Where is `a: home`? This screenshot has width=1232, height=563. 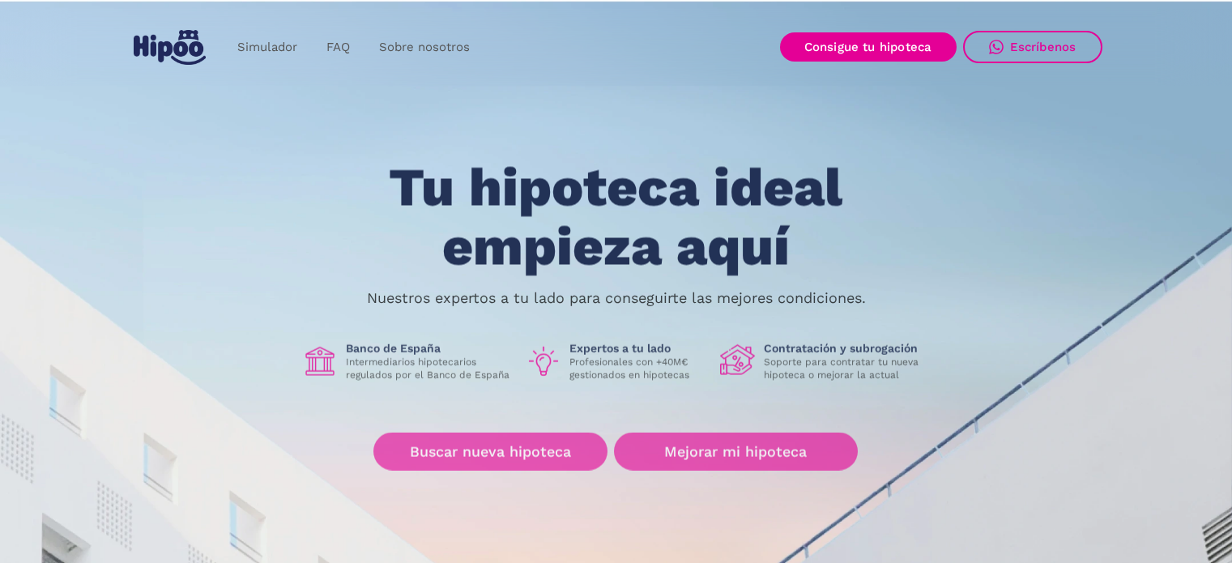 a: home is located at coordinates (170, 47).